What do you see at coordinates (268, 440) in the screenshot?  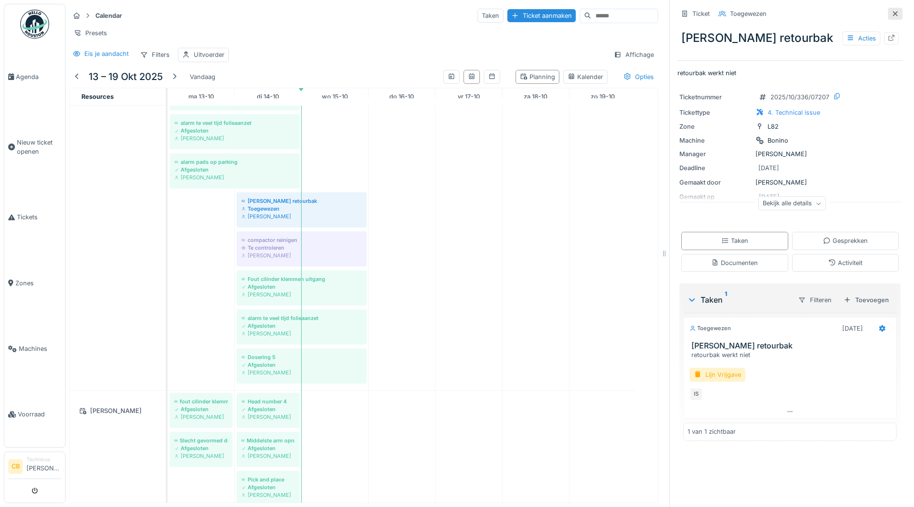 I see `div: Middelste arm opname plano raakt geen plano.` at bounding box center [268, 440].